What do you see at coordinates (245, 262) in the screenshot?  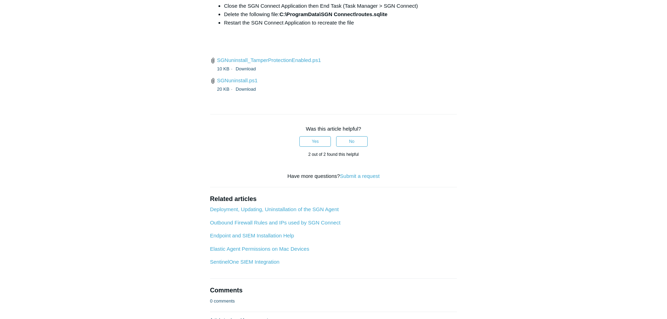 I see `a: SentinelOne SIEM Integration` at bounding box center [245, 262].